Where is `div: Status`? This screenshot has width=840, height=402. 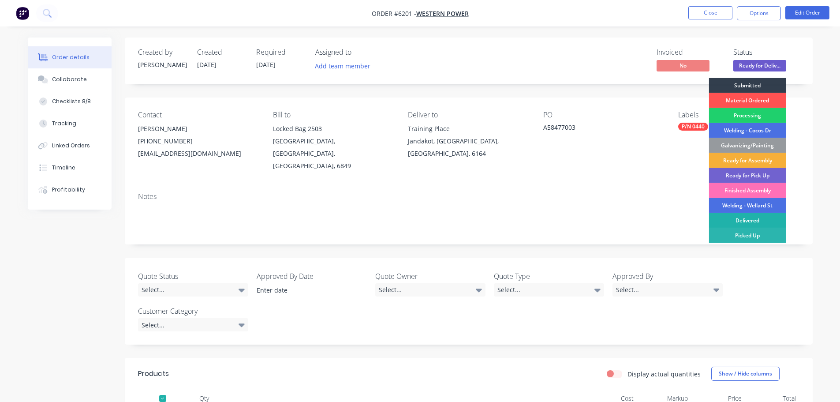
div: Status is located at coordinates (766, 52).